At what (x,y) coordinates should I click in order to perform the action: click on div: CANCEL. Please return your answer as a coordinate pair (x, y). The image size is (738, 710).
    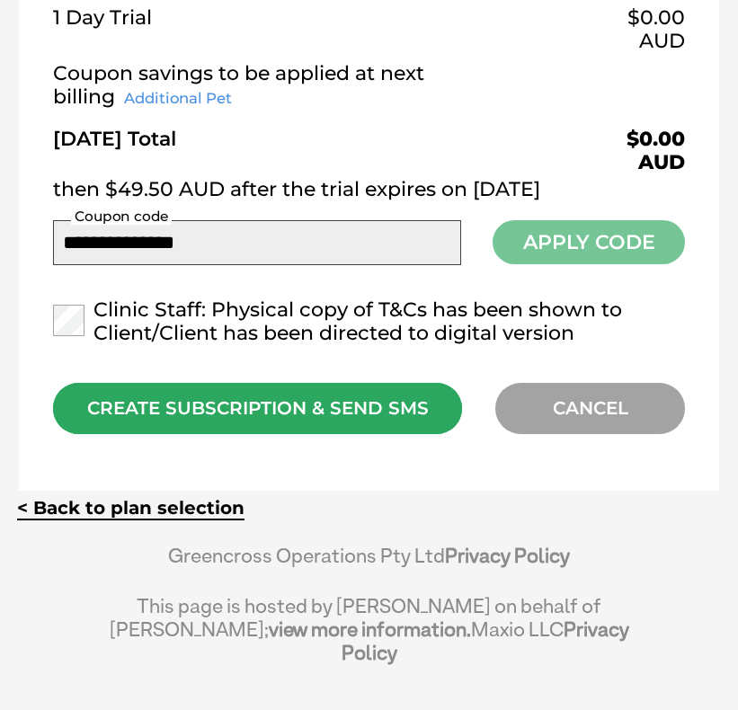
    Looking at the image, I should click on (589, 408).